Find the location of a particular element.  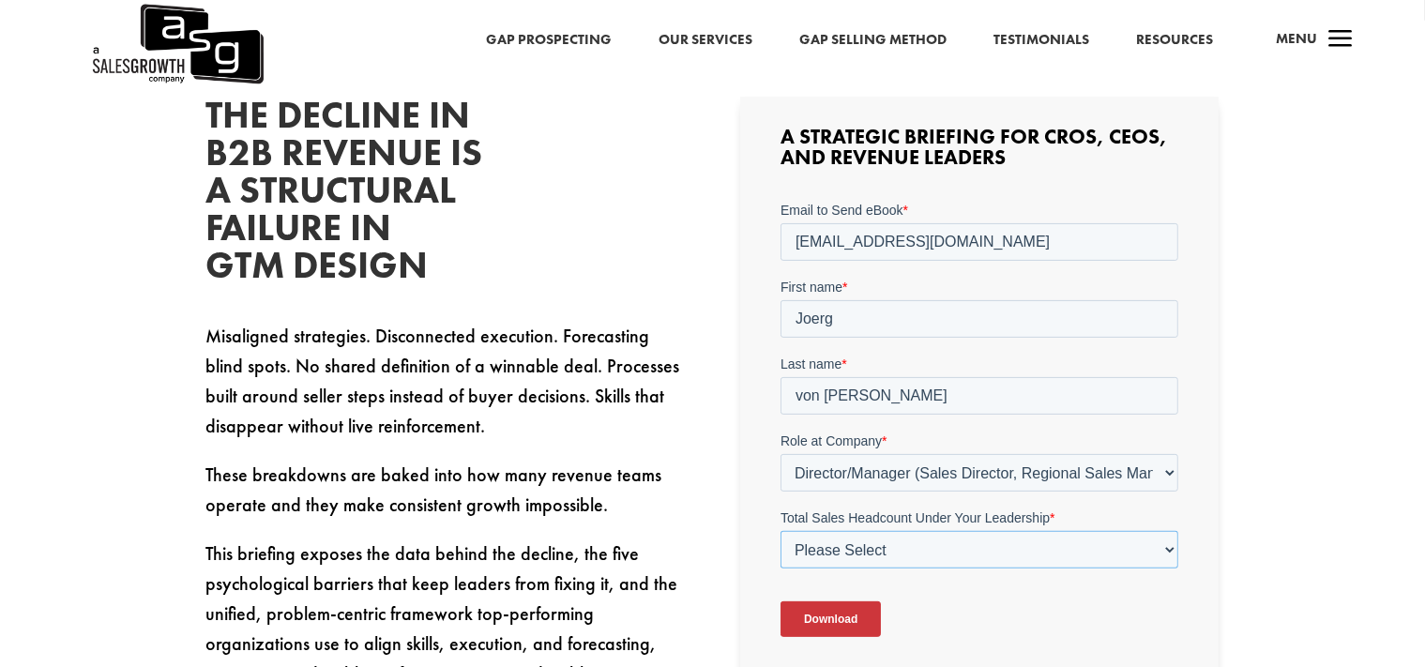

h2: The Decline in B2B Revenue Is a Structural Failure in GTM Design is located at coordinates (347, 195).